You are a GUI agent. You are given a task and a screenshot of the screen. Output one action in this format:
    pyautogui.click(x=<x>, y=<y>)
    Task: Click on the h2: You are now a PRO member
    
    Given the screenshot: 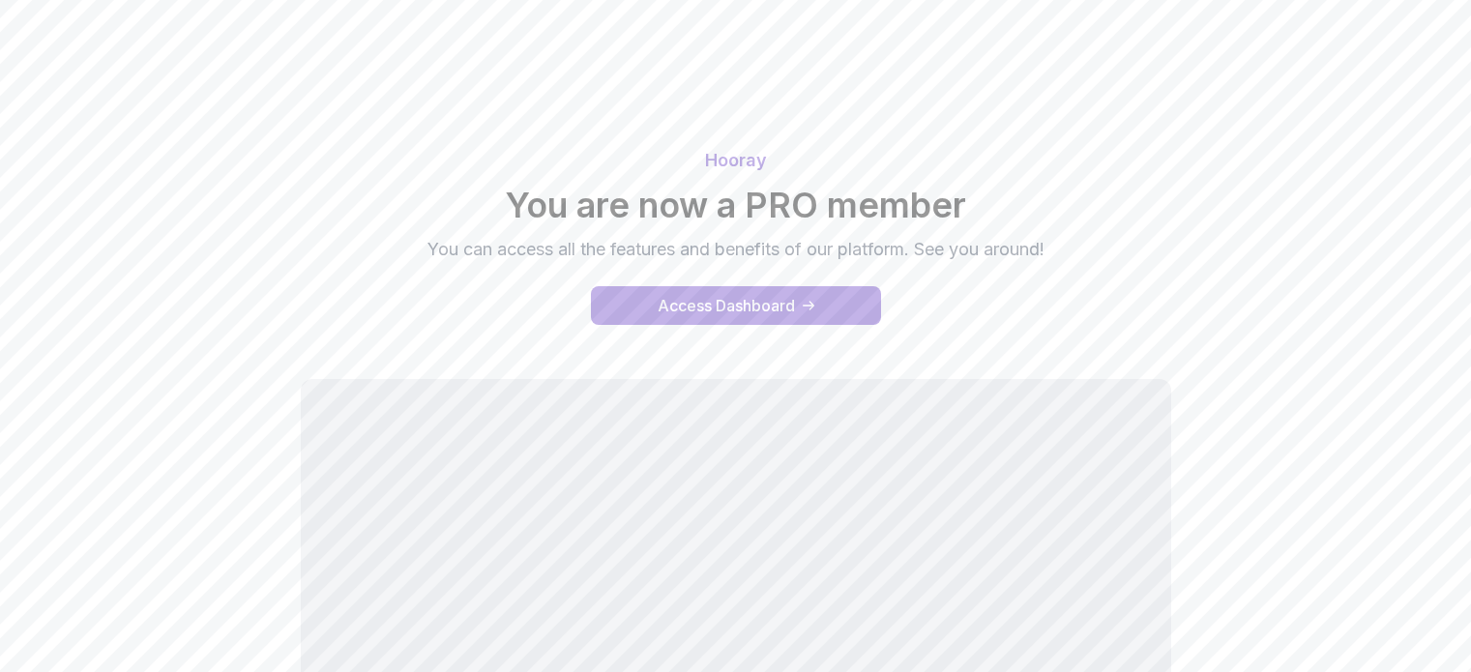 What is the action you would take?
    pyautogui.click(x=736, y=205)
    